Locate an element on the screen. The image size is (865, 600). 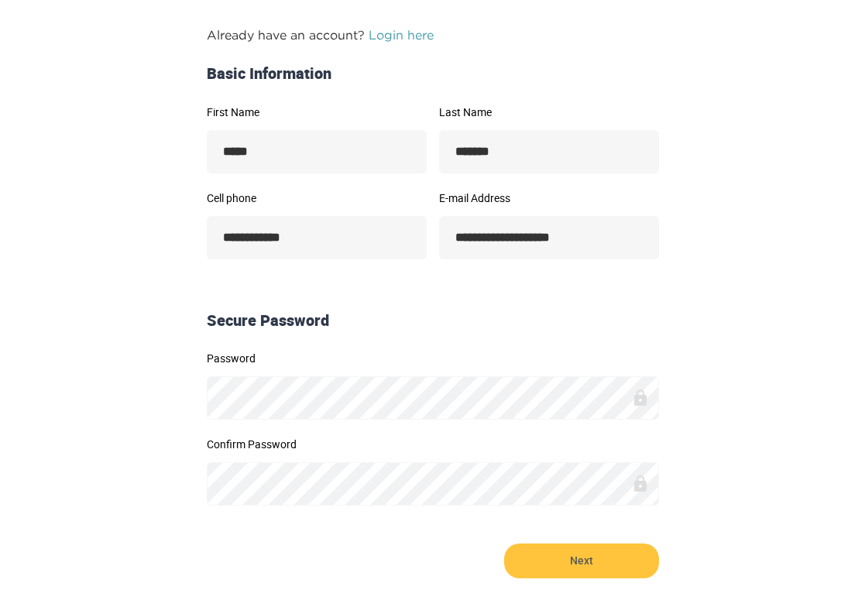
label: Confirm Password is located at coordinates (433, 444).